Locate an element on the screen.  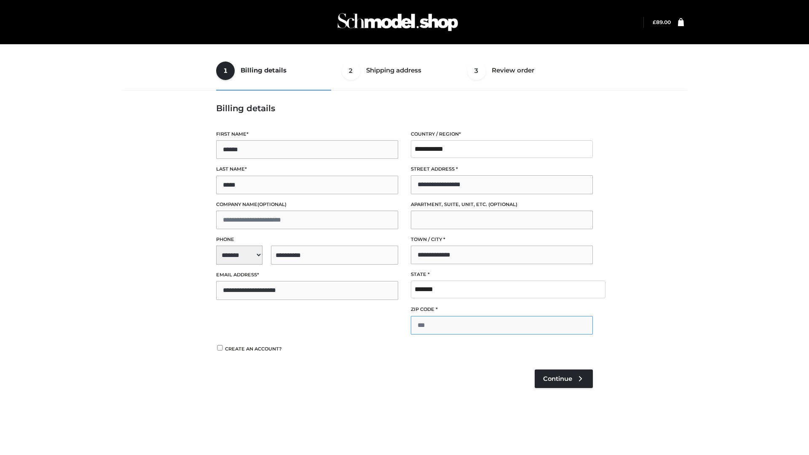
label: Phone is located at coordinates (307, 239).